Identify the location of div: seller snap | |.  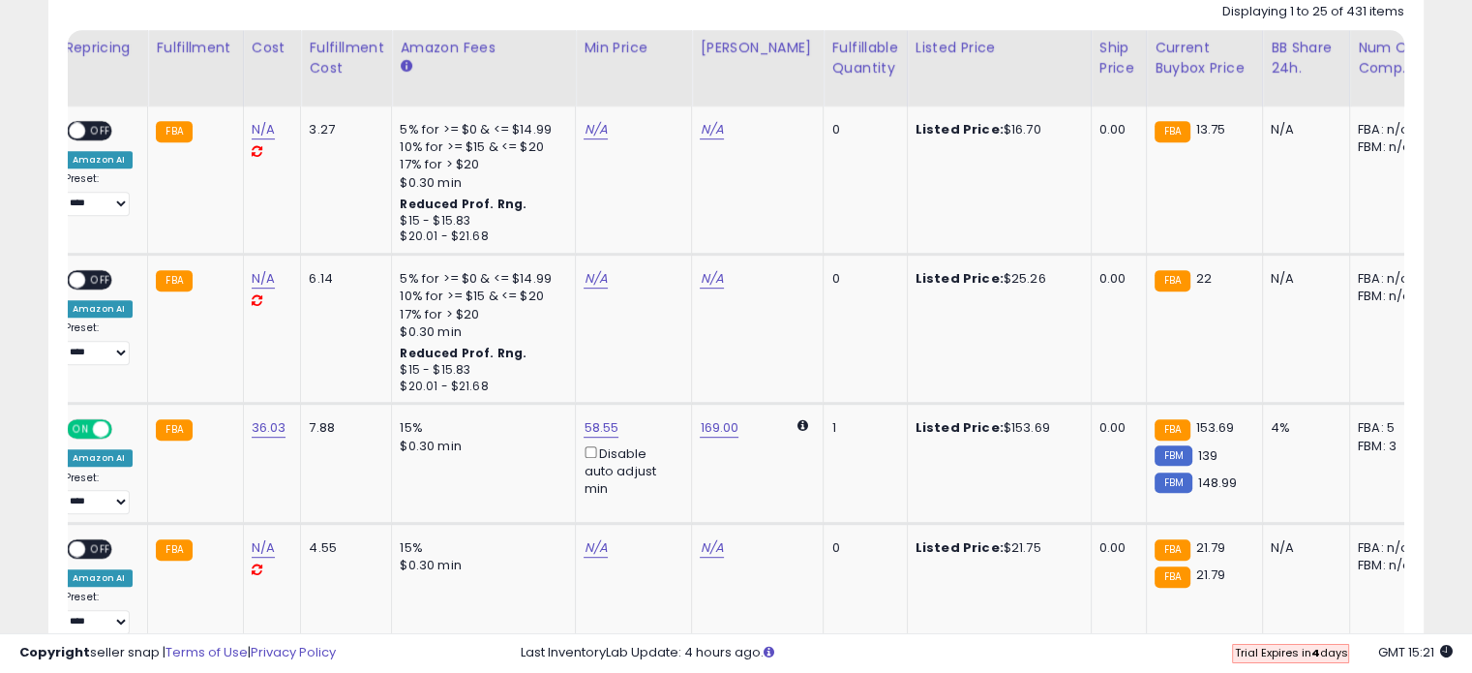
(177, 652).